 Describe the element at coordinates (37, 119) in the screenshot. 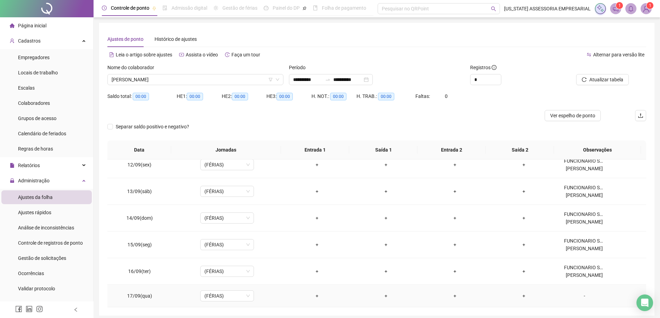

I see `span: Grupos de acesso` at that location.